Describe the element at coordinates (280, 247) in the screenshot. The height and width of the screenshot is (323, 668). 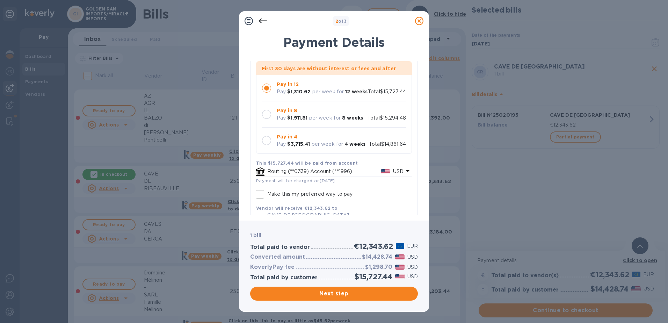
I see `h3: Total paid to vendor` at that location.